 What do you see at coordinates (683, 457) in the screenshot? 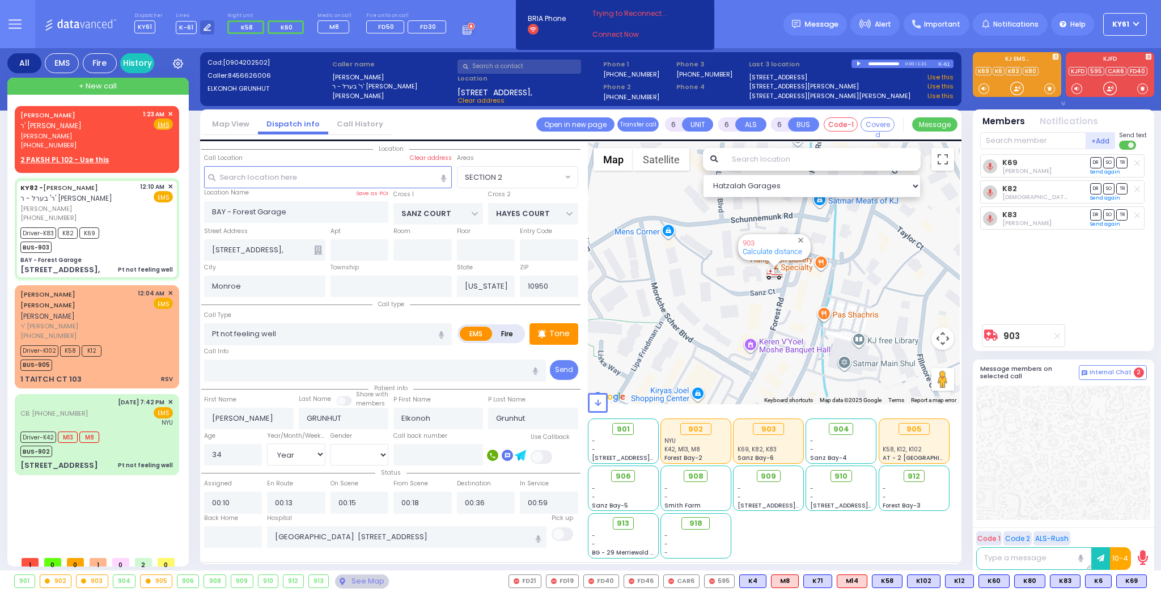
I see `span: Forest Bay-2` at bounding box center [683, 457].